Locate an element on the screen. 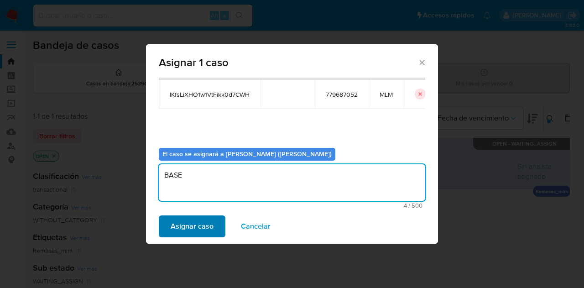 This screenshot has height=288, width=584. button: Asignar caso is located at coordinates (192, 226).